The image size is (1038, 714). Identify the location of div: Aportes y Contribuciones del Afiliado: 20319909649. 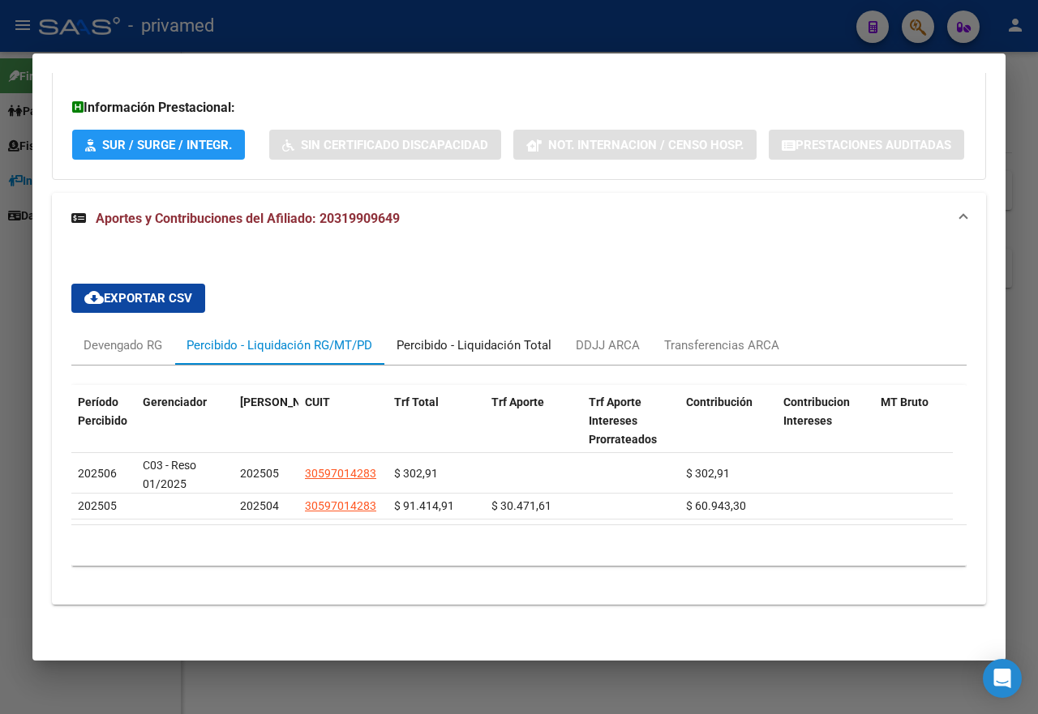
(519, 425).